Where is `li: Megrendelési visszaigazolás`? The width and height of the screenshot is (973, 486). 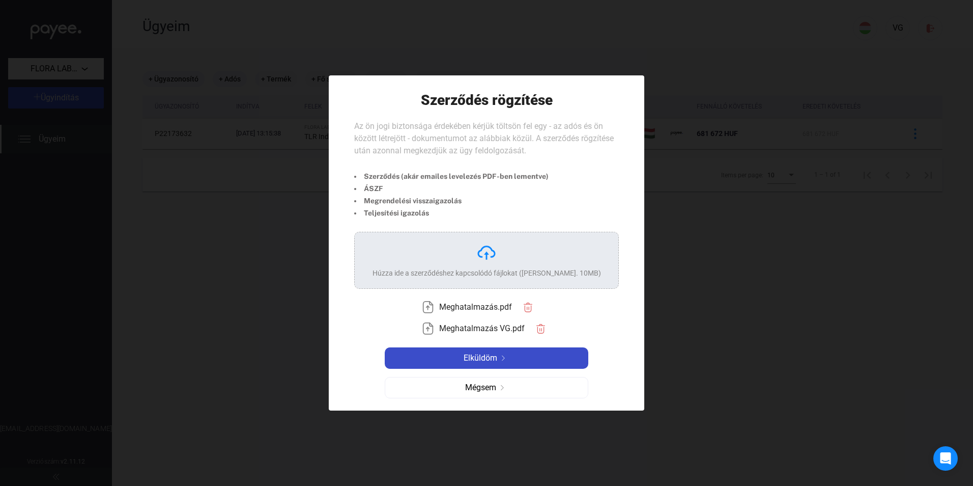
li: Megrendelési visszaigazolás is located at coordinates (451, 201).